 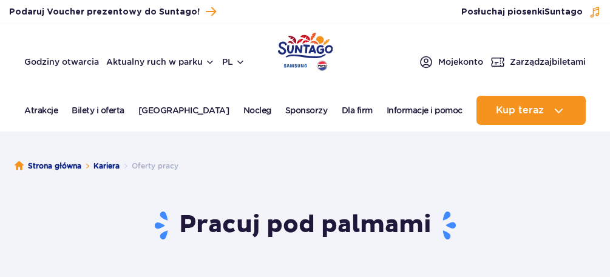 What do you see at coordinates (160, 62) in the screenshot?
I see `button: Aktualny ruch w parku` at bounding box center [160, 62].